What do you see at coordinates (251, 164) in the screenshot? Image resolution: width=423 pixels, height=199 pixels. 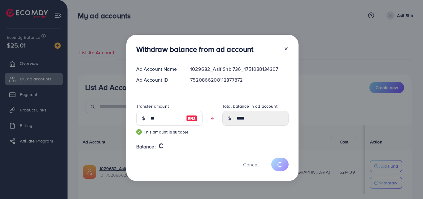 I see `button: Cancel` at bounding box center [251, 164].